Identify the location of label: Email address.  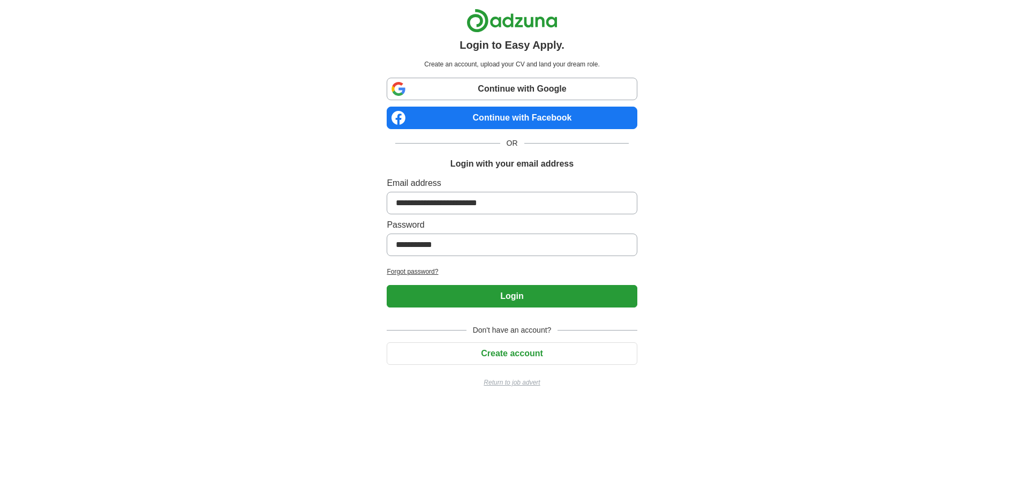
(511, 183).